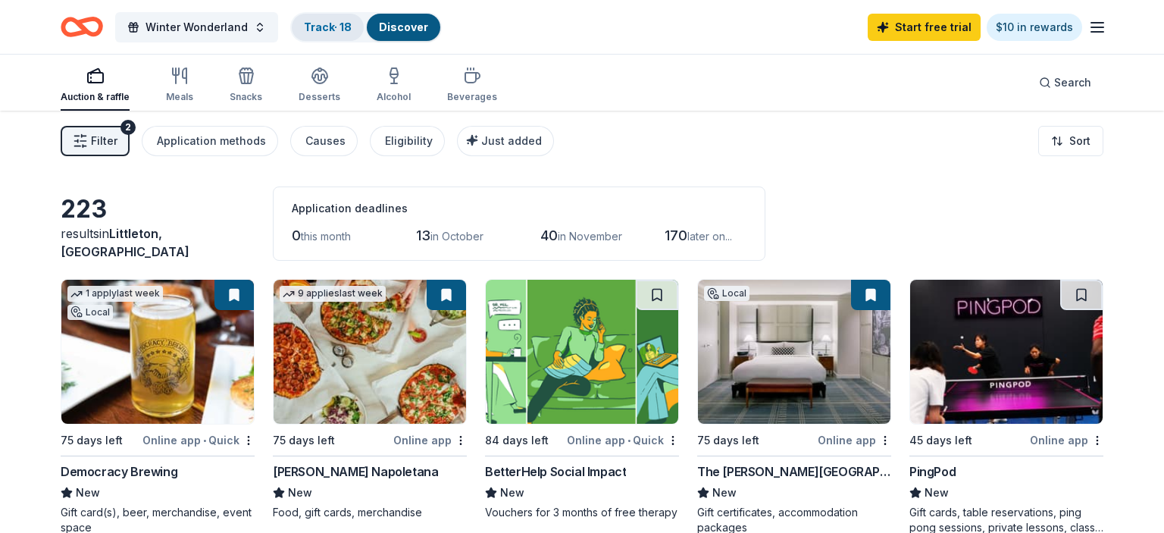 The height and width of the screenshot is (533, 1164). I want to click on span: in November, so click(590, 236).